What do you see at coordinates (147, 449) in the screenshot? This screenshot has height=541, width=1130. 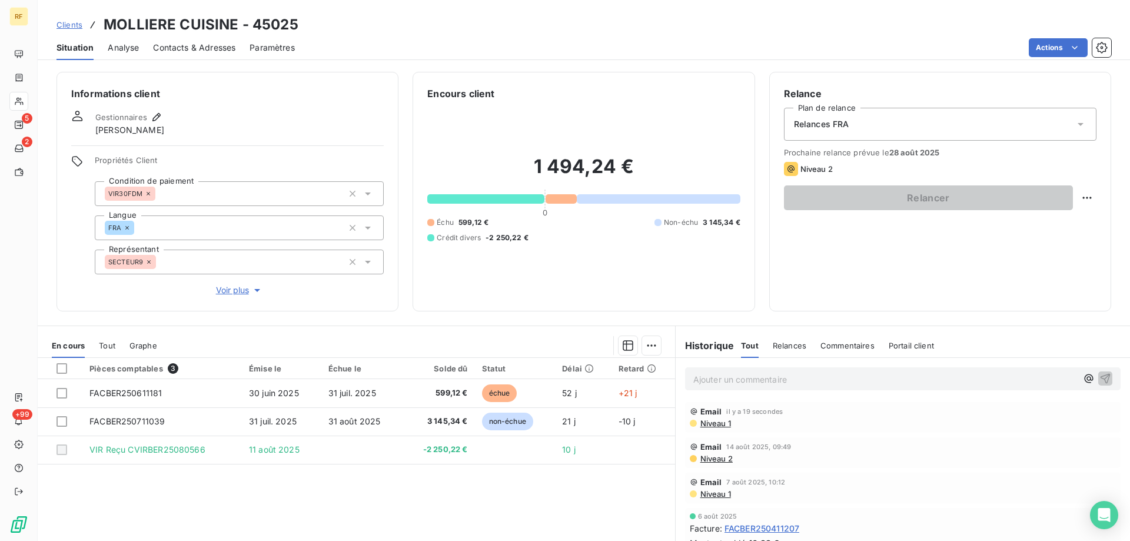 I see `span: VIR Reçu CVIRBER25080566` at bounding box center [147, 449].